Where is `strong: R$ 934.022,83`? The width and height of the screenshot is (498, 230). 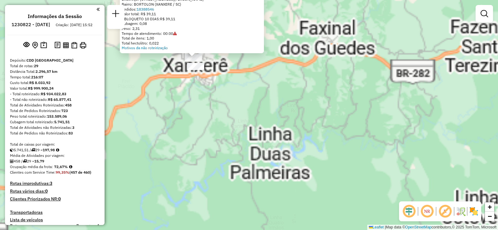
strong: R$ 934.022,83 is located at coordinates (53, 94).